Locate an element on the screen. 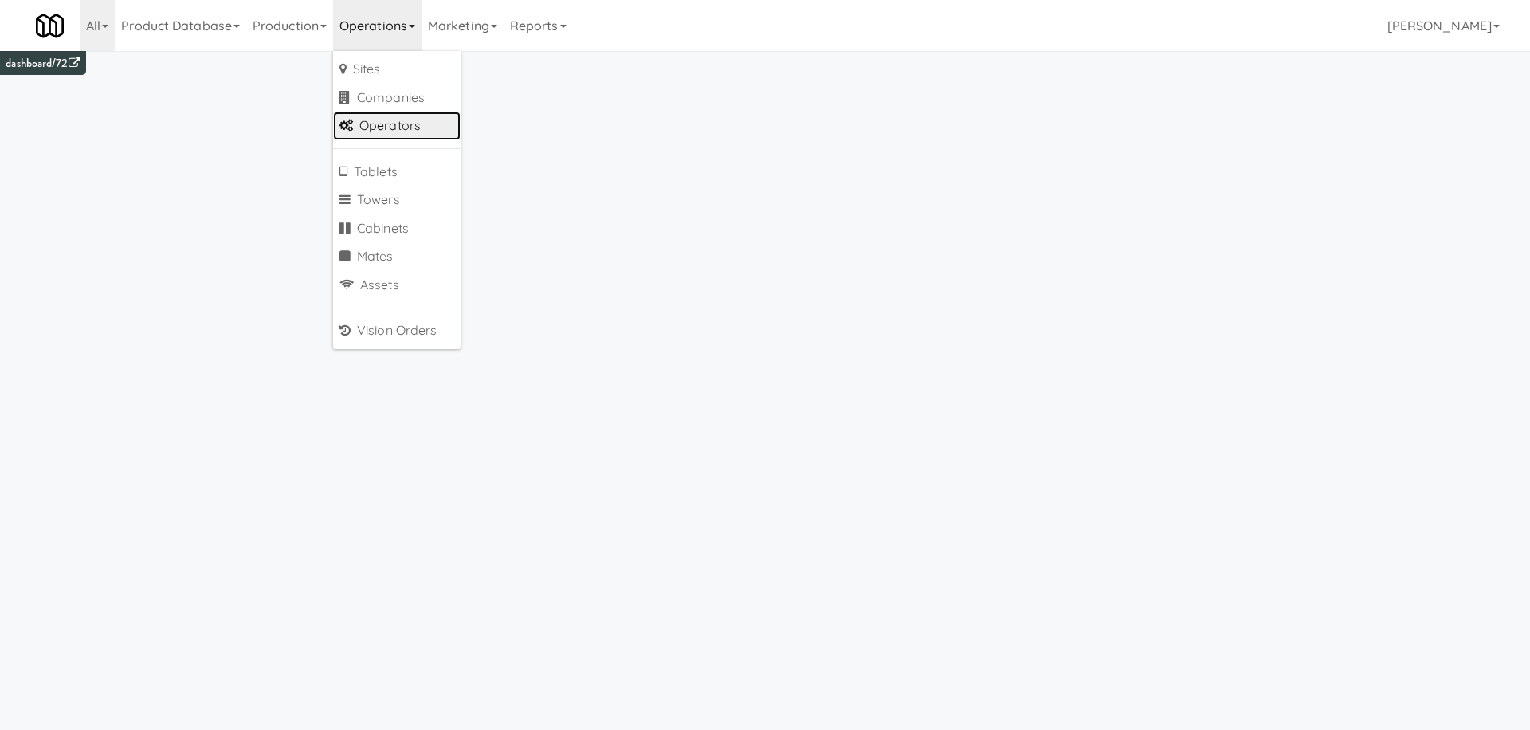 The image size is (1530, 730). a: dashboard/72 is located at coordinates (42, 63).